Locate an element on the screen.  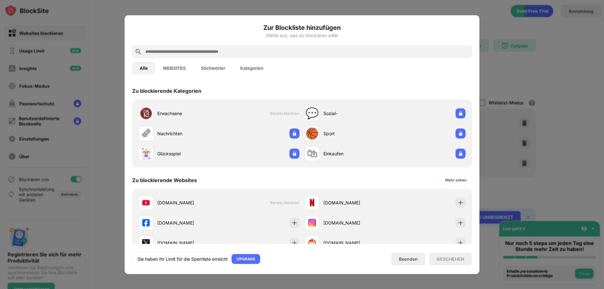
div: Zu blockierende Kategorien is located at coordinates (167, 91).